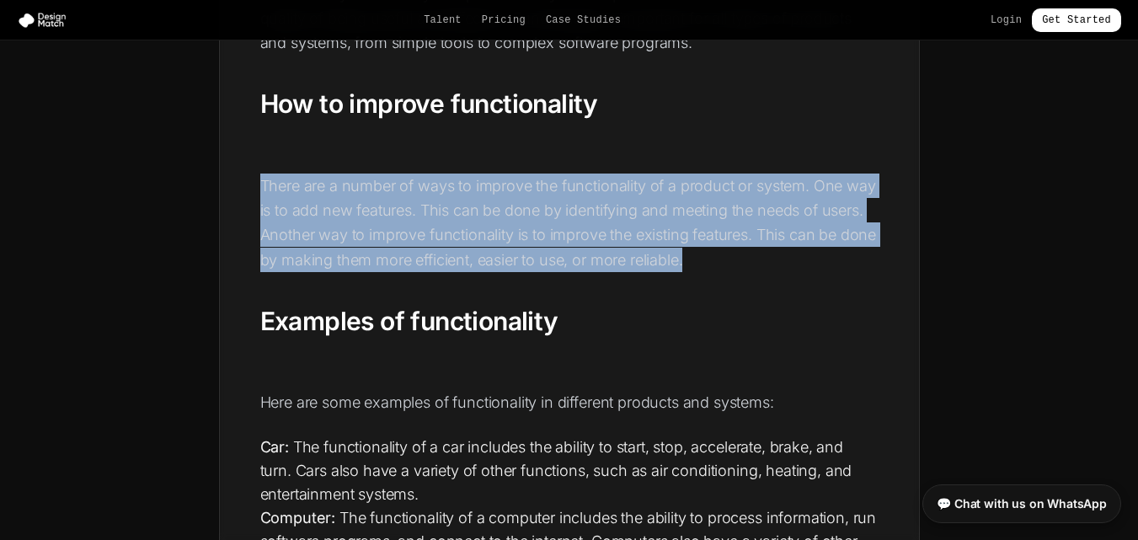 The height and width of the screenshot is (540, 1138). I want to click on a: Login, so click(1006, 20).